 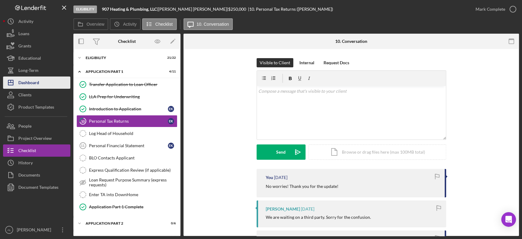 What do you see at coordinates (337, 63) in the screenshot?
I see `div: Request Docs` at bounding box center [337, 63].